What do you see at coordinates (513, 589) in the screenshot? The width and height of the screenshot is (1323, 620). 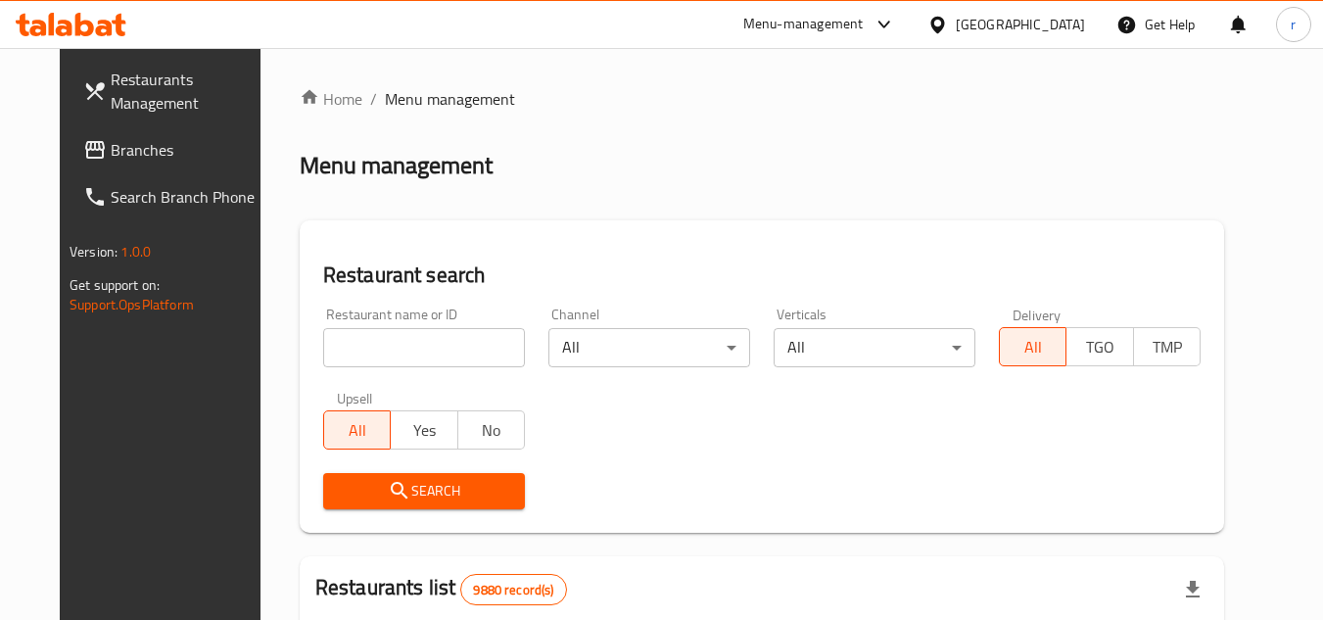 I see `div: Total records count` at bounding box center [513, 589].